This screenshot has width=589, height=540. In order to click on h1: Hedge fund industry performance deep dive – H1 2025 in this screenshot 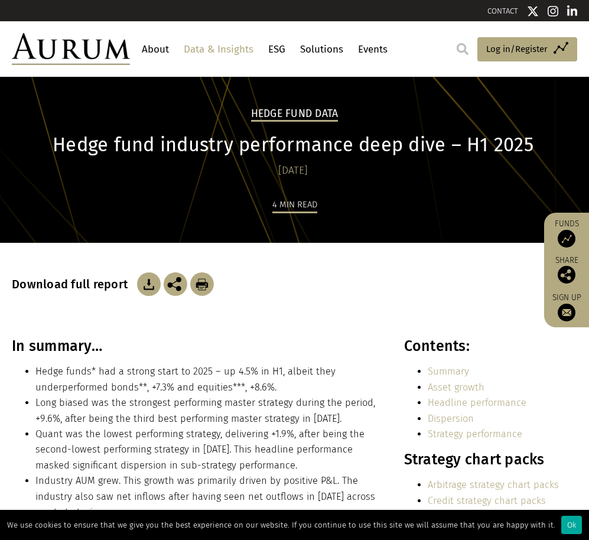, I will do `click(293, 145)`.